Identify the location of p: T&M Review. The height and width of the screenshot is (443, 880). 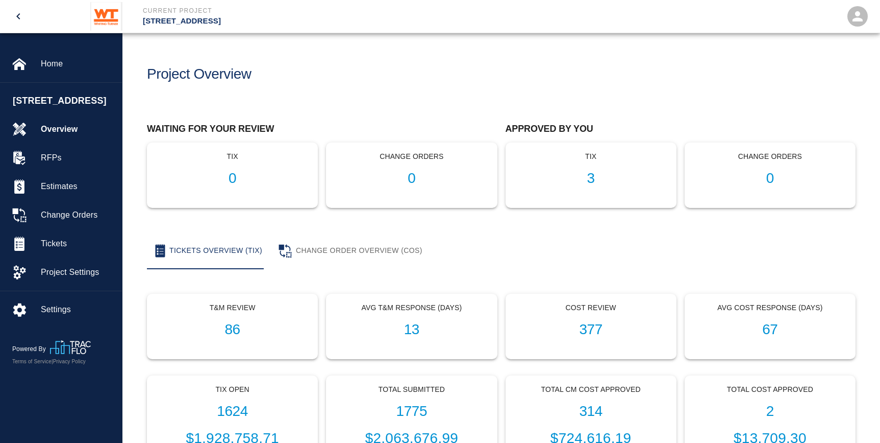
(232, 307).